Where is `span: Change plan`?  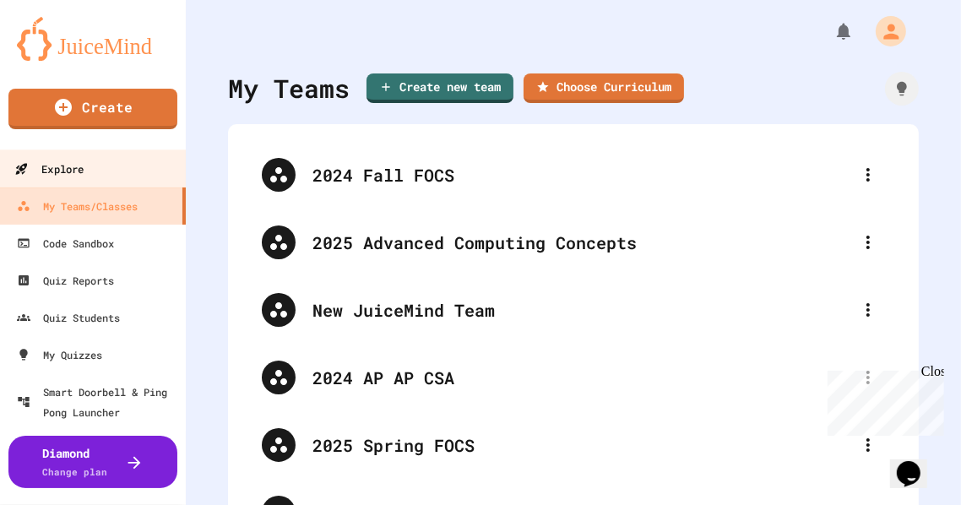
span: Change plan is located at coordinates (75, 471).